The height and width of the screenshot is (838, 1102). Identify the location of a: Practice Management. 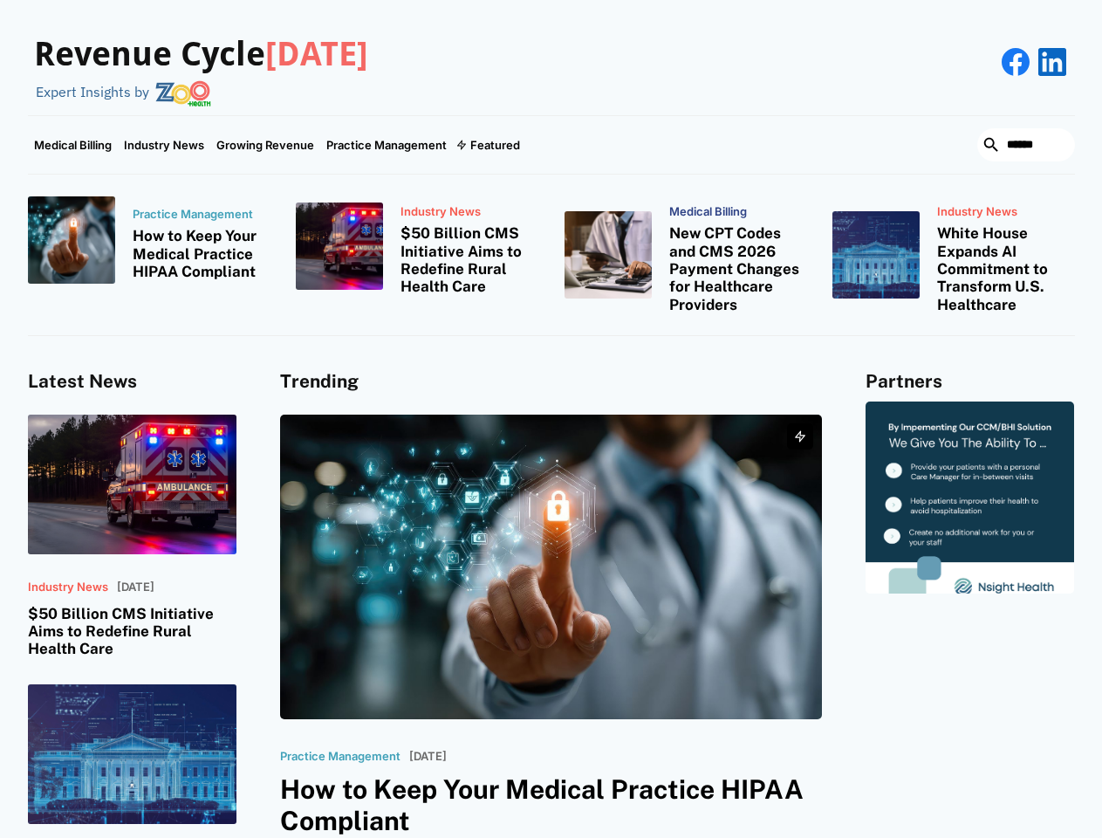
(387, 145).